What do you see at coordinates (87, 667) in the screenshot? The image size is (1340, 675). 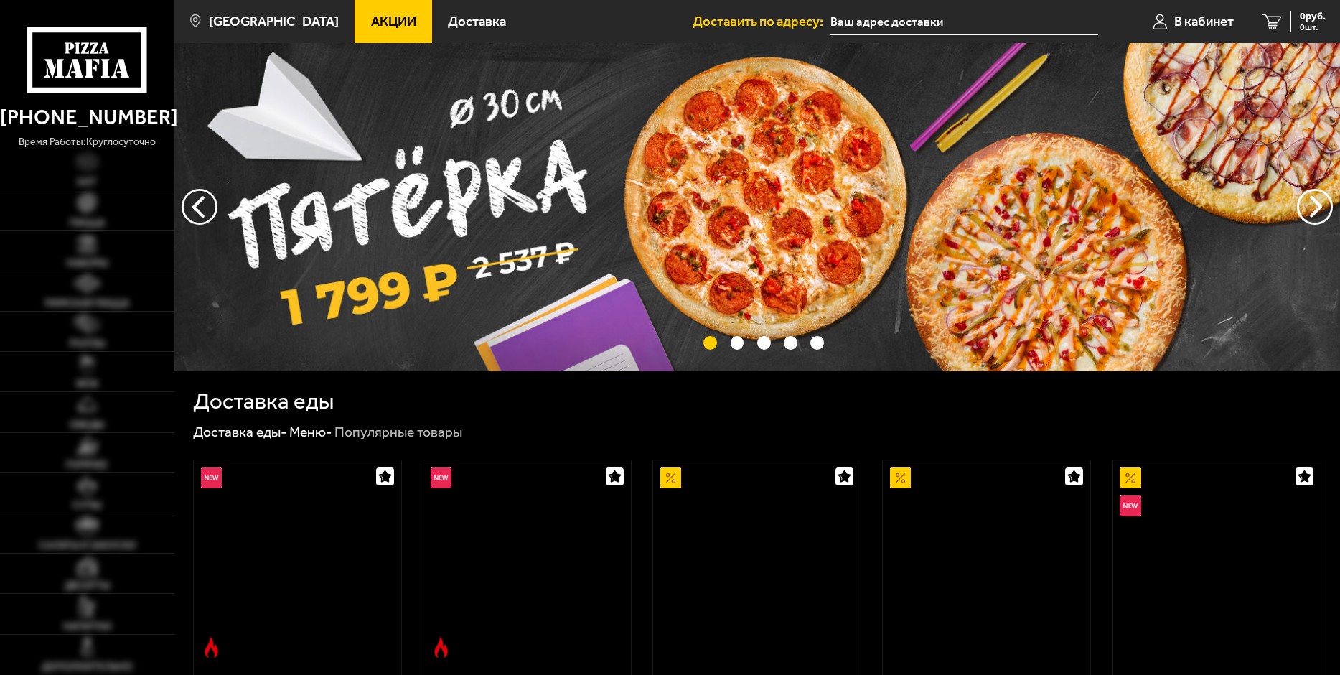 I see `span: Дополнительно` at bounding box center [87, 667].